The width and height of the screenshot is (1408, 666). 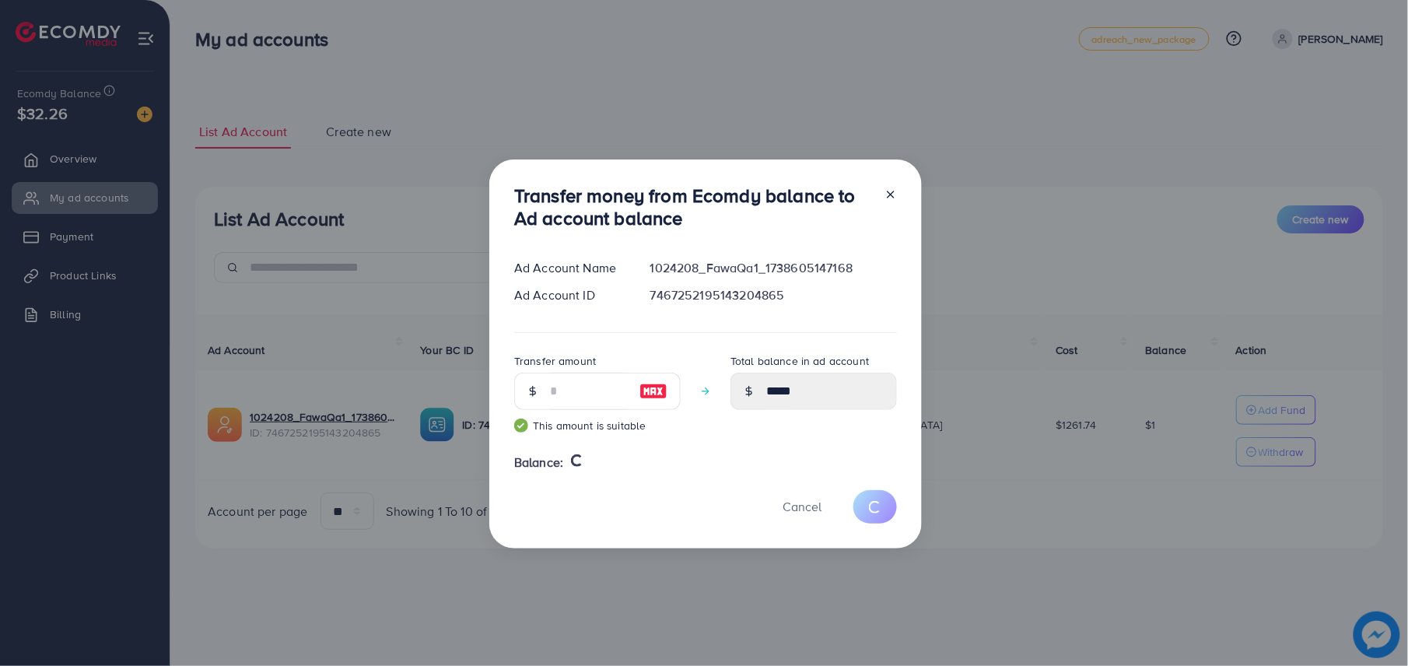 What do you see at coordinates (654, 391) in the screenshot?
I see `img: image` at bounding box center [654, 391].